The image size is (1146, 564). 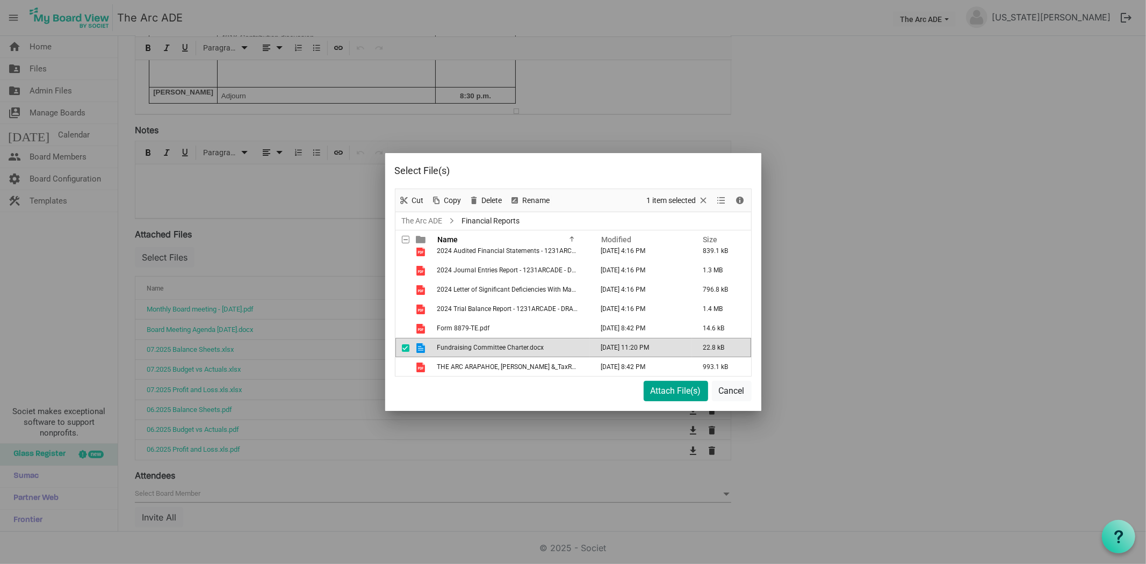 I want to click on span: Modified, so click(x=616, y=240).